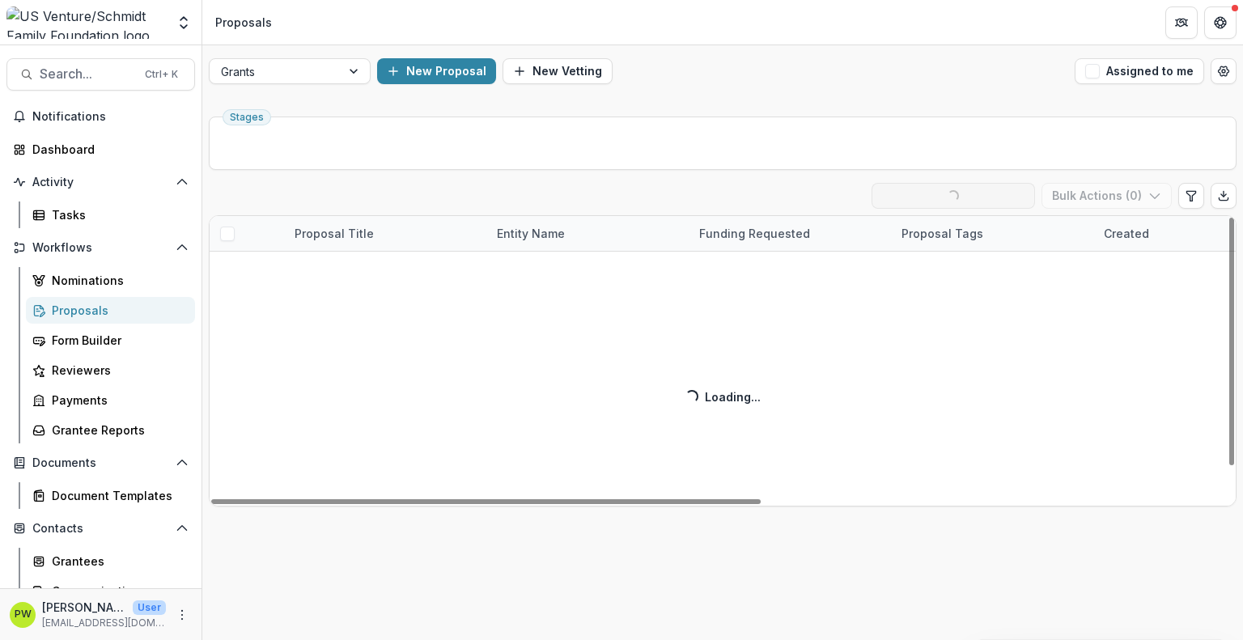 The width and height of the screenshot is (1243, 640). I want to click on a: Grantee Reports, so click(110, 430).